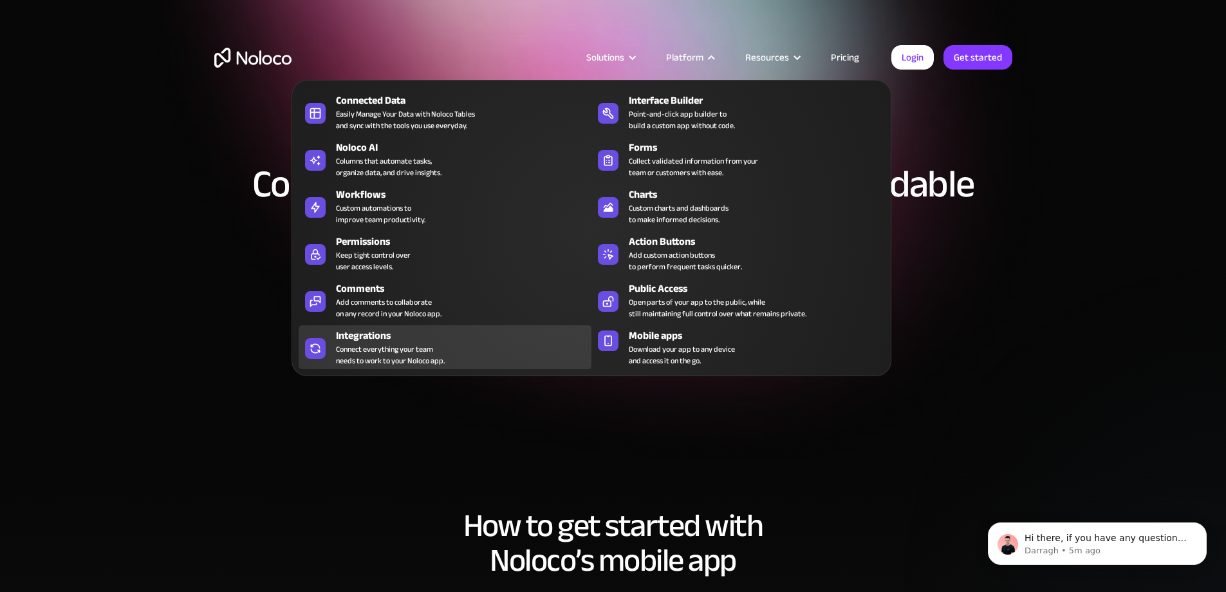 This screenshot has width=1226, height=592. What do you see at coordinates (978, 57) in the screenshot?
I see `a: Get started` at bounding box center [978, 57].